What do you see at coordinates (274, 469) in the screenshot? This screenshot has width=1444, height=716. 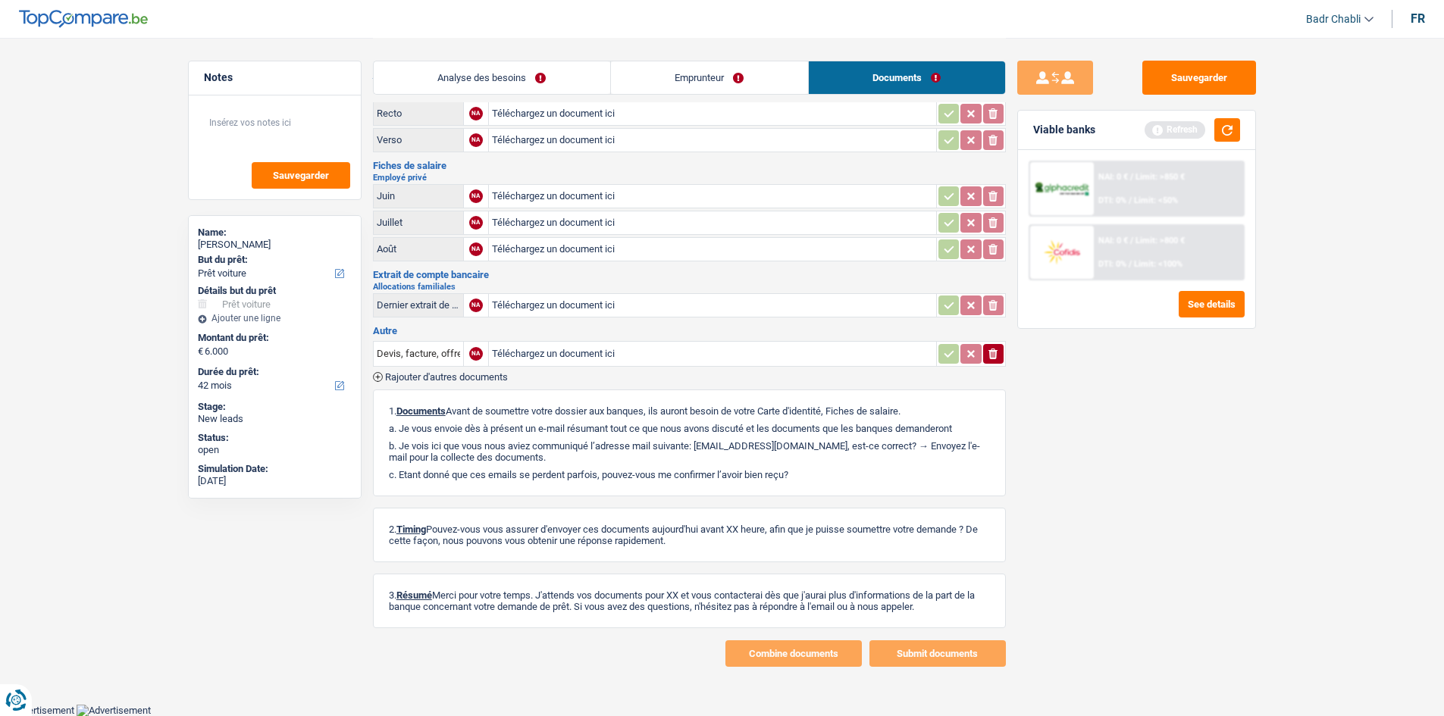 I see `div: Simulation Date:` at bounding box center [274, 469].